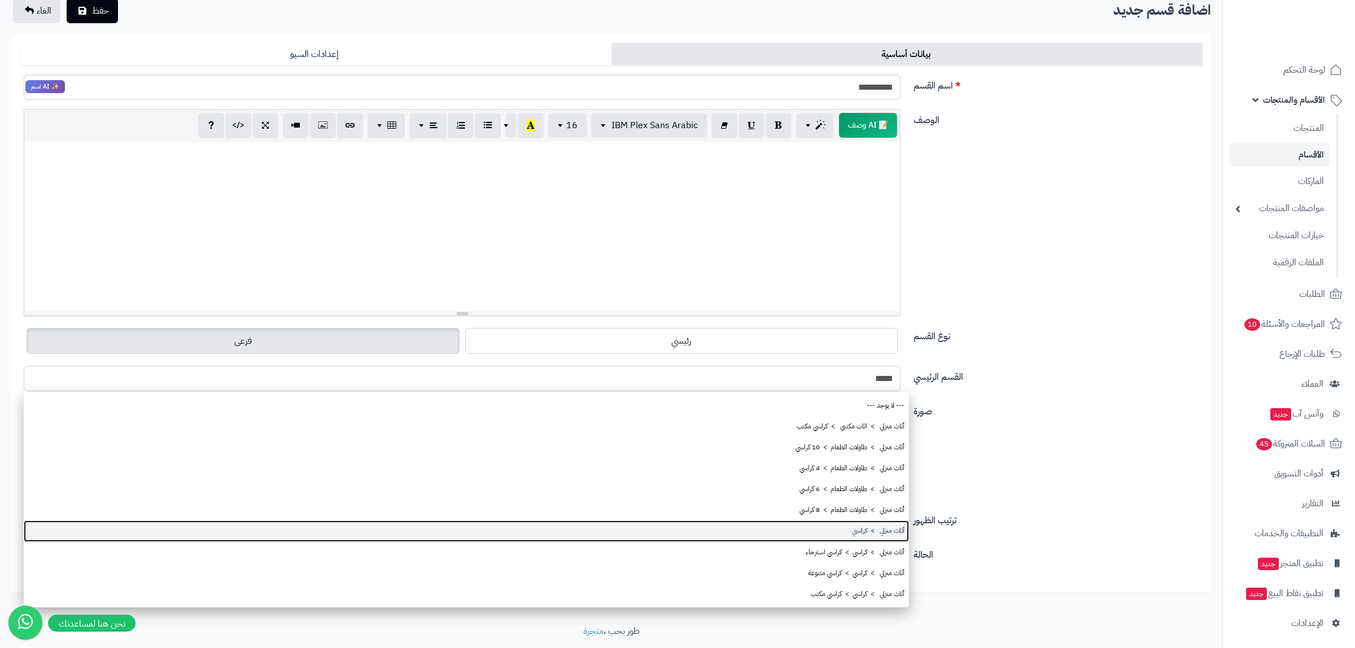 This screenshot has height=648, width=1355. What do you see at coordinates (101, 11) in the screenshot?
I see `span: حفظ` at bounding box center [101, 11].